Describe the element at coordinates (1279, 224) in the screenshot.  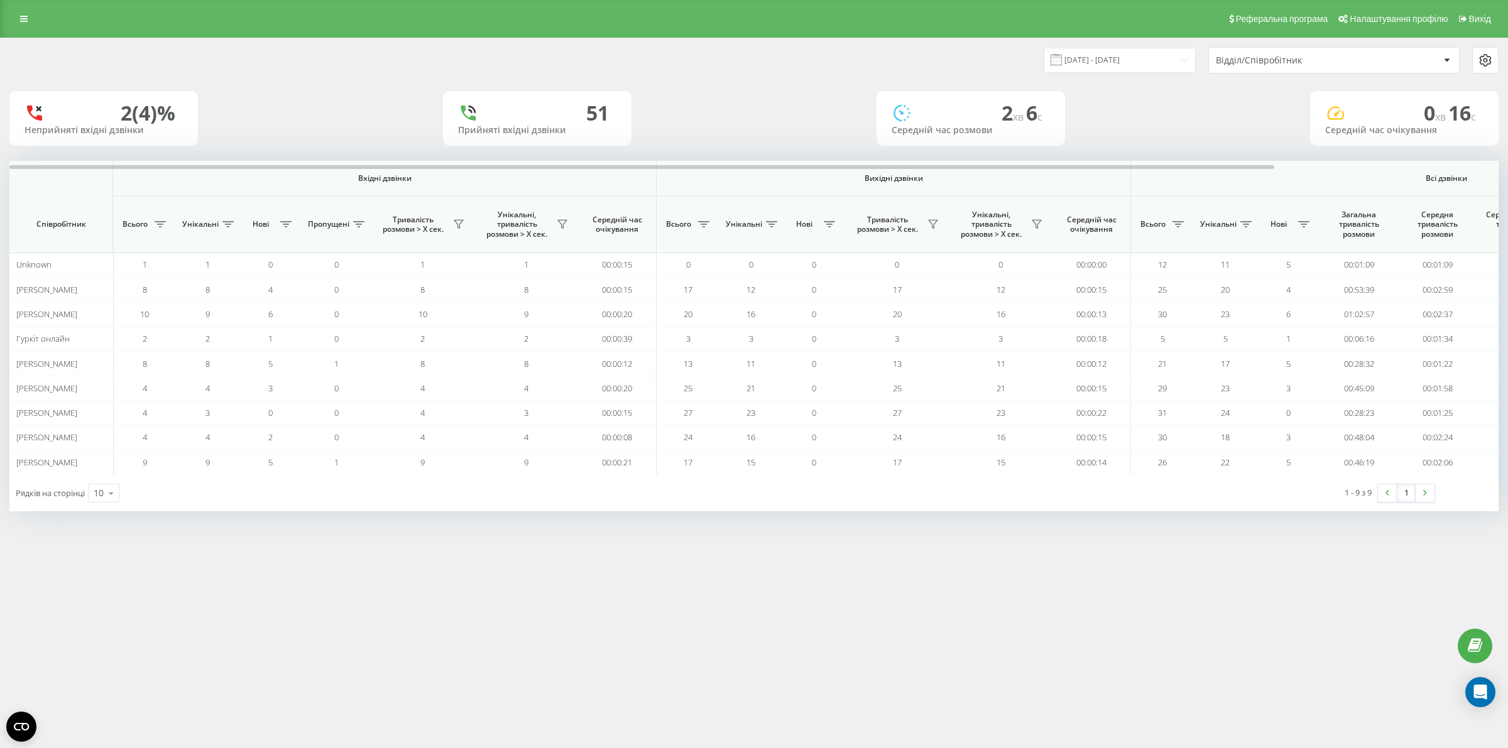
I see `span: Нові` at that location.